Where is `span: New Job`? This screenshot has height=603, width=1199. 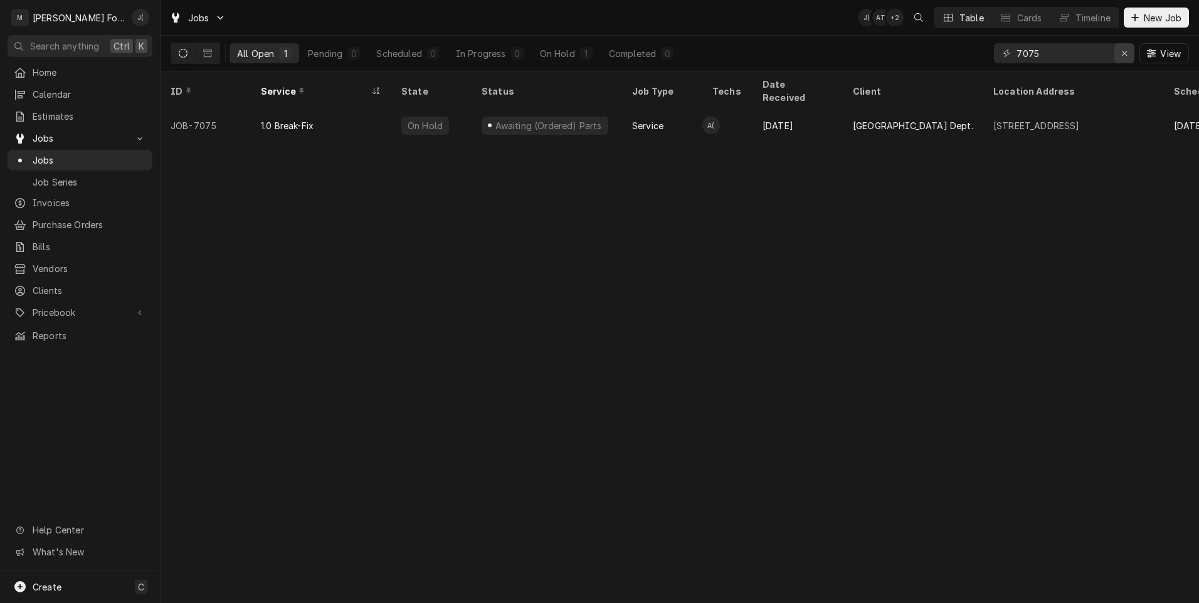
span: New Job is located at coordinates (1163, 18).